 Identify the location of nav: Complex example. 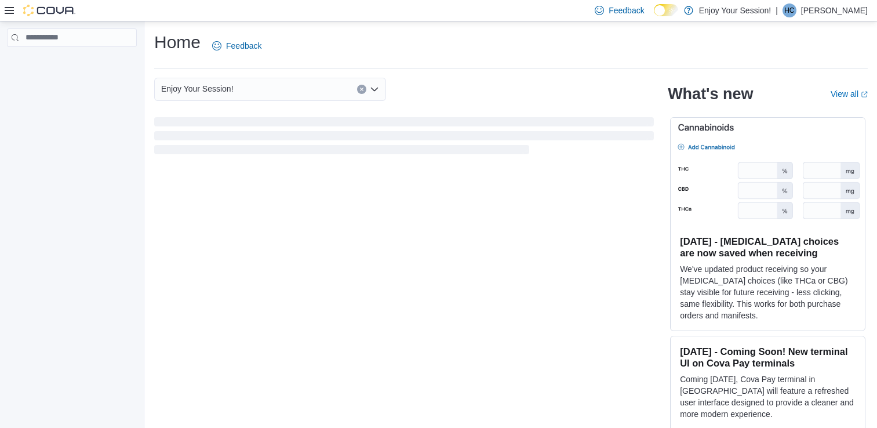
(72, 63).